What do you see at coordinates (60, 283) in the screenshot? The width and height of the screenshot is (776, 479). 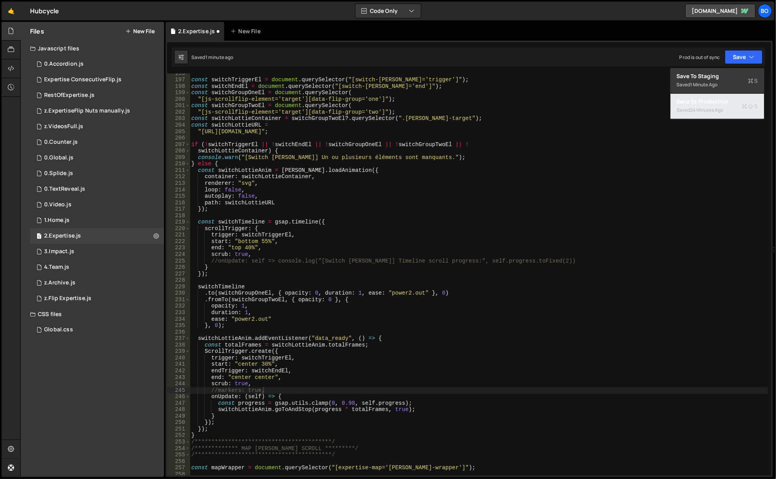 I see `div: z.Archive.js` at bounding box center [60, 283].